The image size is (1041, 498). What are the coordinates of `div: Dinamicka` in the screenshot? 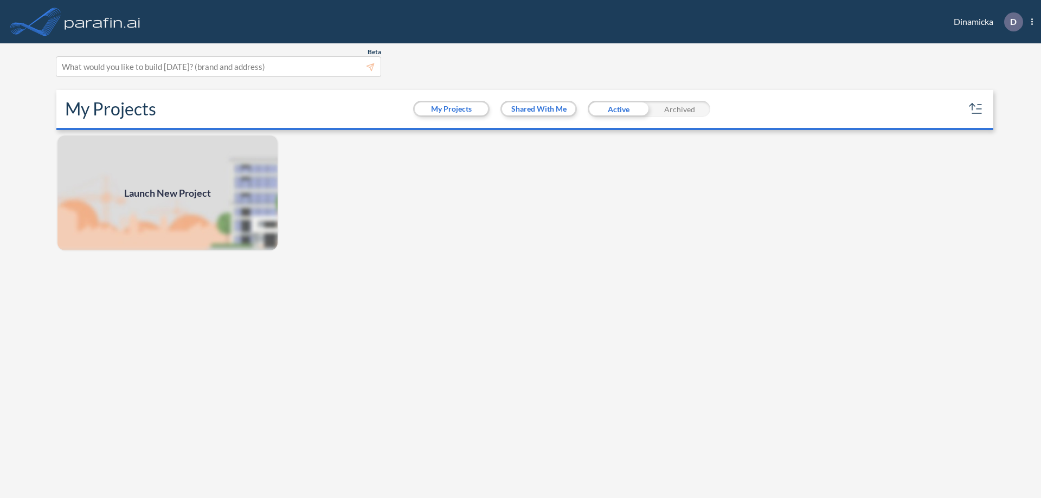 It's located at (985, 22).